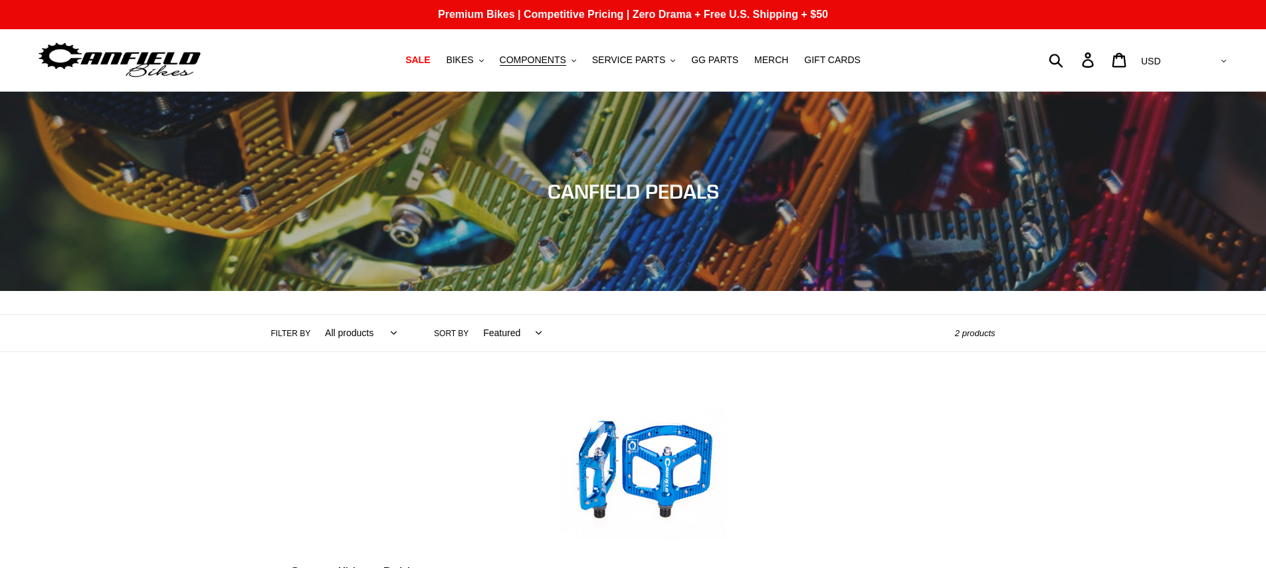  What do you see at coordinates (459, 60) in the screenshot?
I see `span: BIKES` at bounding box center [459, 60].